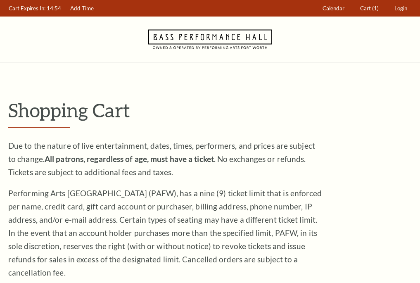  Describe the element at coordinates (54, 8) in the screenshot. I see `span: 14:54` at that location.